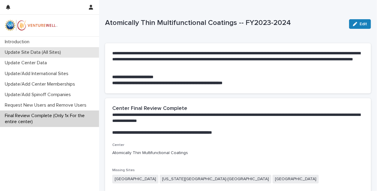  What do you see at coordinates (47, 105) in the screenshot?
I see `p: Request New Users and Remove Users` at bounding box center [47, 105].